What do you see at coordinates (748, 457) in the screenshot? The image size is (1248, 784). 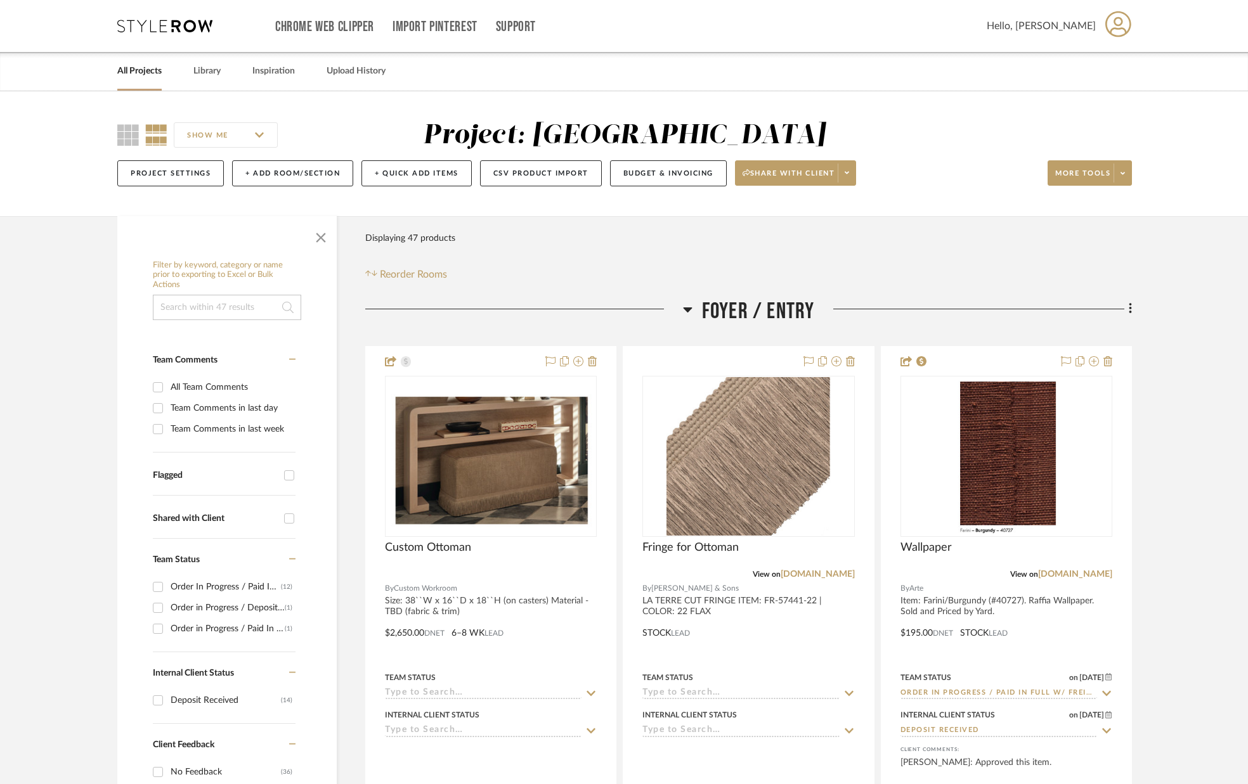 I see `img: Fringe for Ottoman` at bounding box center [748, 457].